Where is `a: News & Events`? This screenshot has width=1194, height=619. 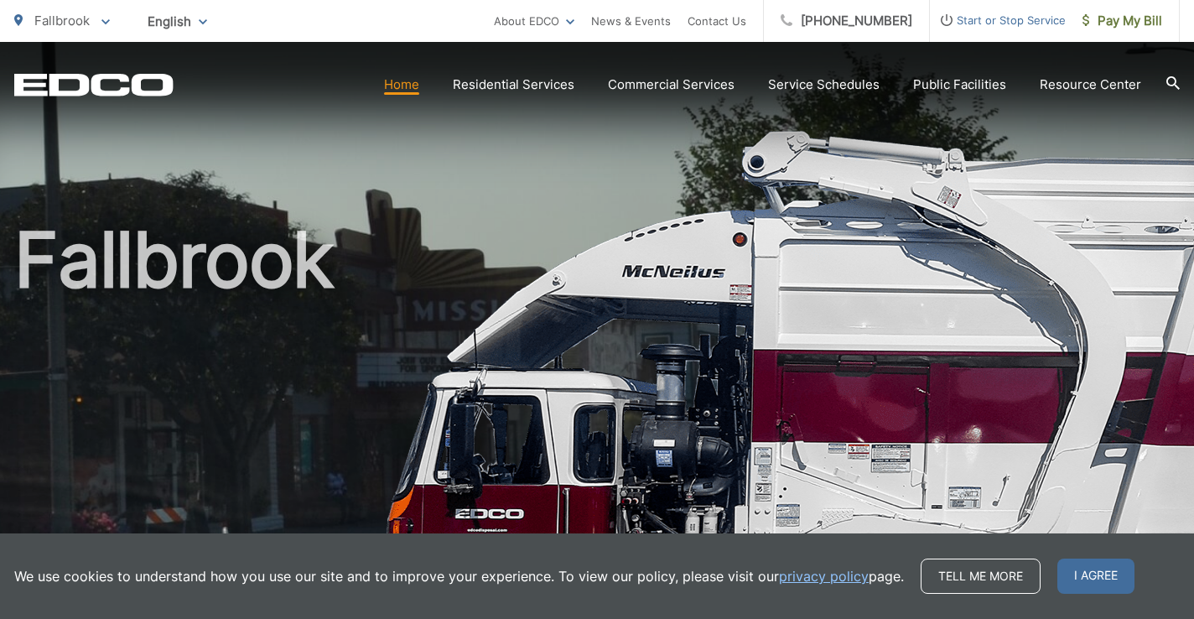
a: News & Events is located at coordinates (631, 21).